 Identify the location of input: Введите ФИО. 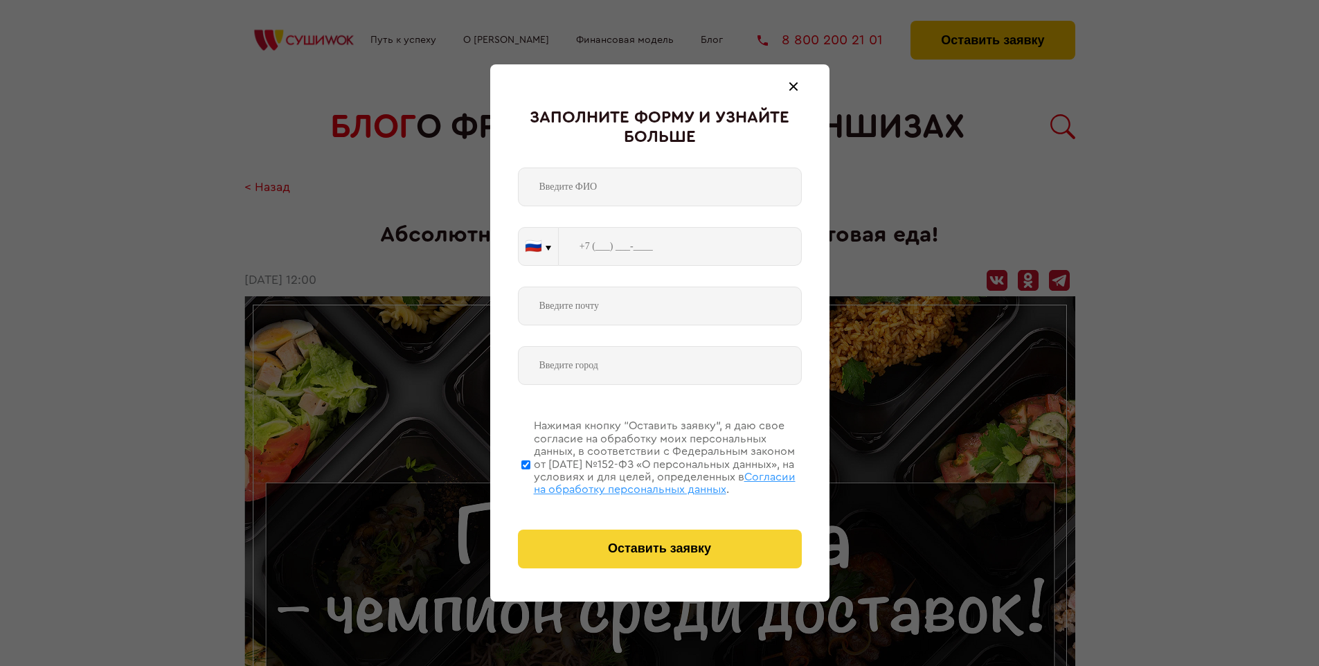
(660, 187).